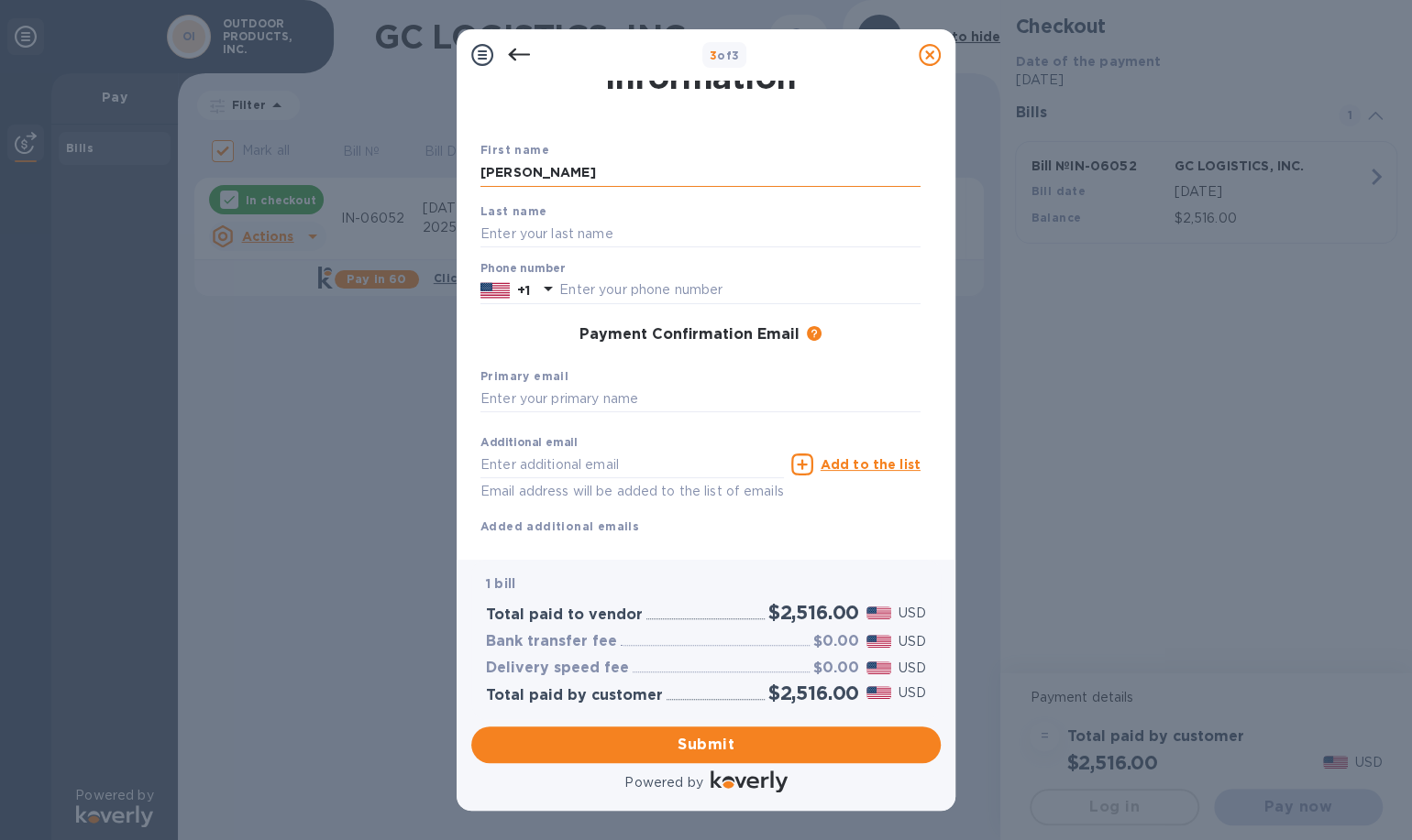 The width and height of the screenshot is (1412, 840). Describe the element at coordinates (523, 269) in the screenshot. I see `label: Phone number` at that location.